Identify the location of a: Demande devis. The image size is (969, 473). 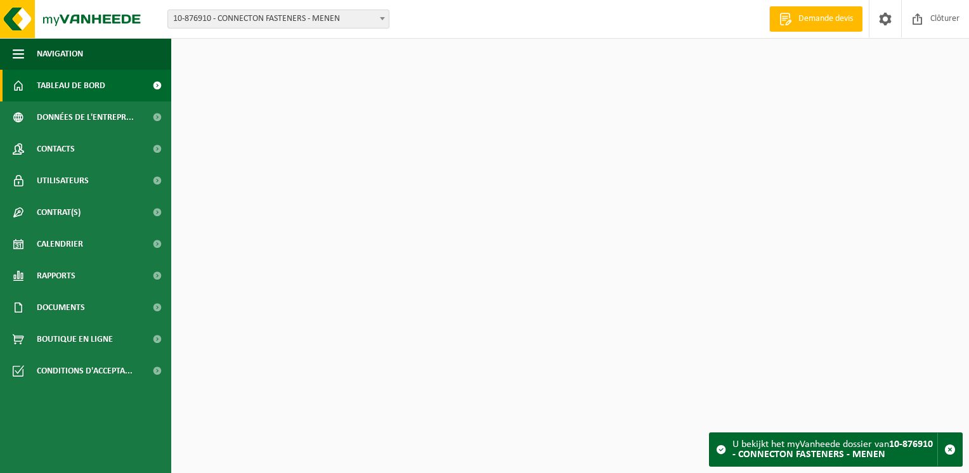
(816, 19).